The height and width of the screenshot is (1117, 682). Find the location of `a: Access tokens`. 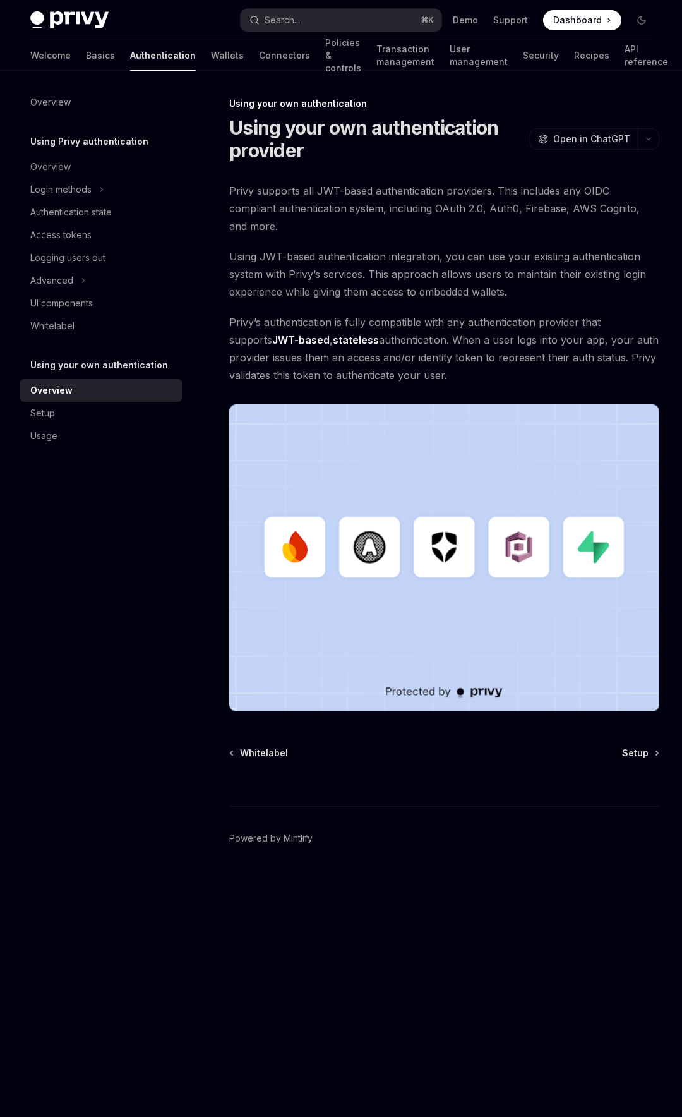

a: Access tokens is located at coordinates (101, 235).